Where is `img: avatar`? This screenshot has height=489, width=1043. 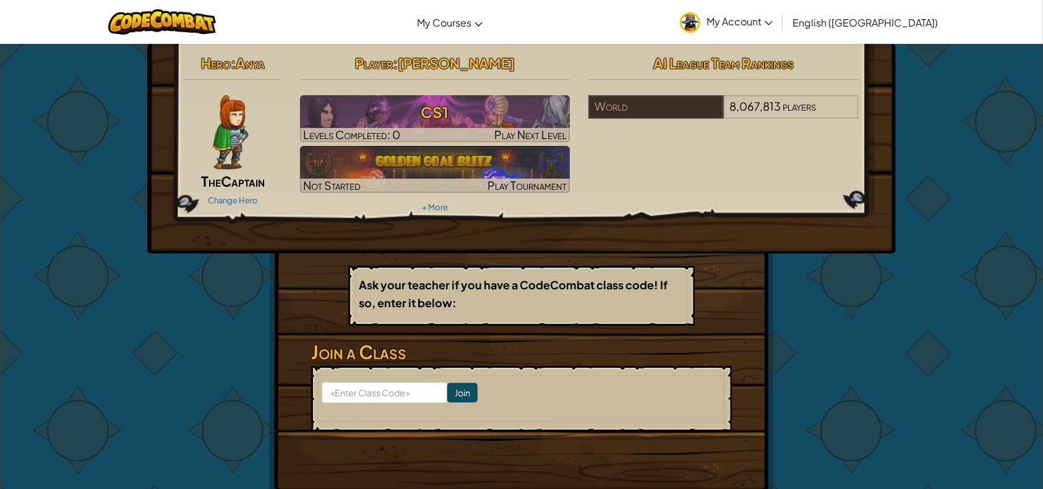 img: avatar is located at coordinates (690, 22).